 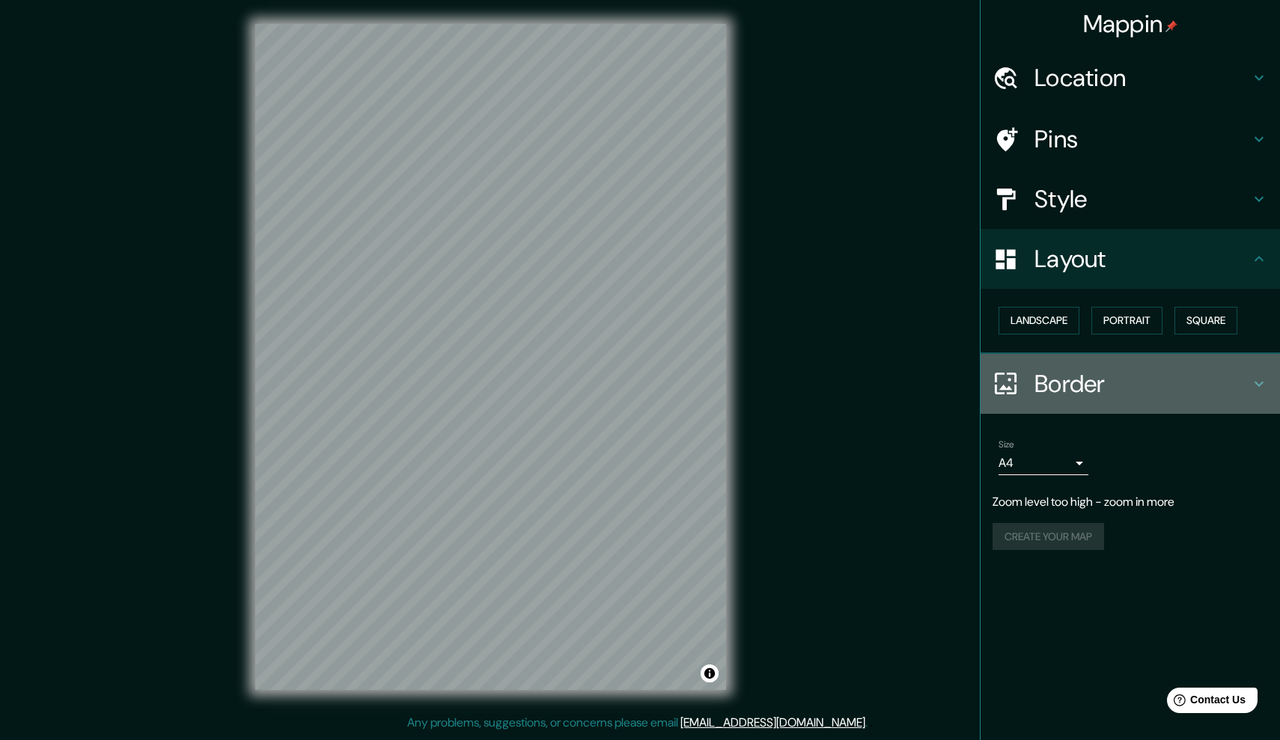 What do you see at coordinates (1142, 259) in the screenshot?
I see `h4: Layout` at bounding box center [1142, 259].